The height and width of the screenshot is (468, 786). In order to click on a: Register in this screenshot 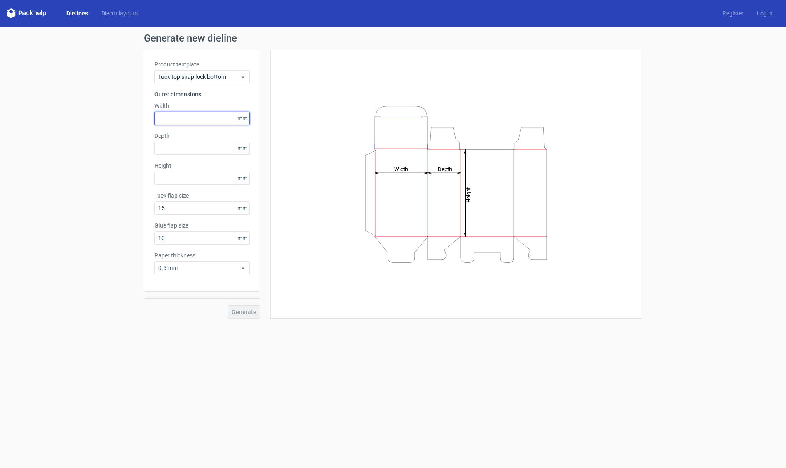, I will do `click(733, 13)`.